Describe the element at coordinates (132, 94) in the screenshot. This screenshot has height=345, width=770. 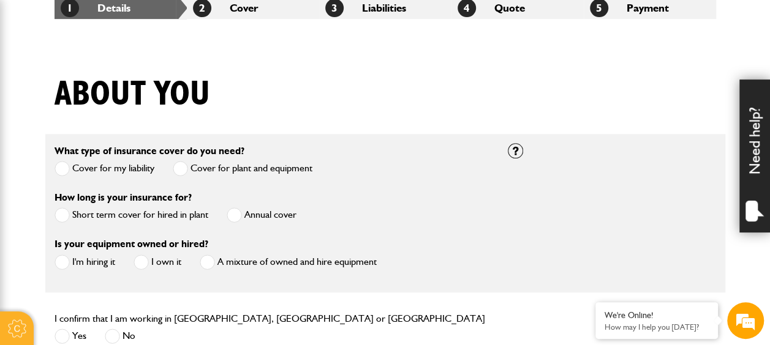
I see `h1: About you` at that location.